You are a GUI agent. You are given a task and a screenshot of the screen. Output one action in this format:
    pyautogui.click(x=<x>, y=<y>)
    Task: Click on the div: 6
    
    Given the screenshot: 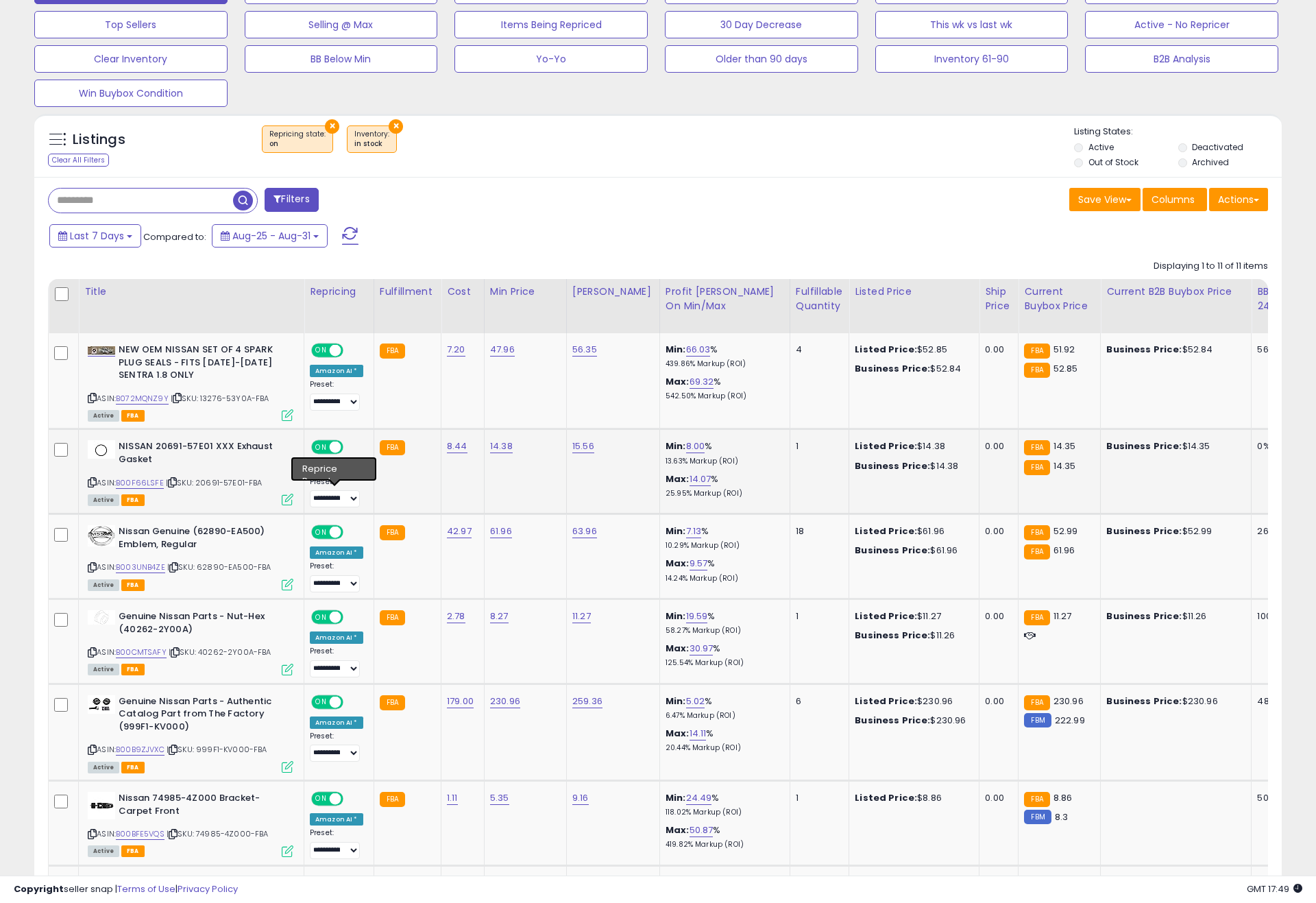 What is the action you would take?
    pyautogui.click(x=817, y=701)
    